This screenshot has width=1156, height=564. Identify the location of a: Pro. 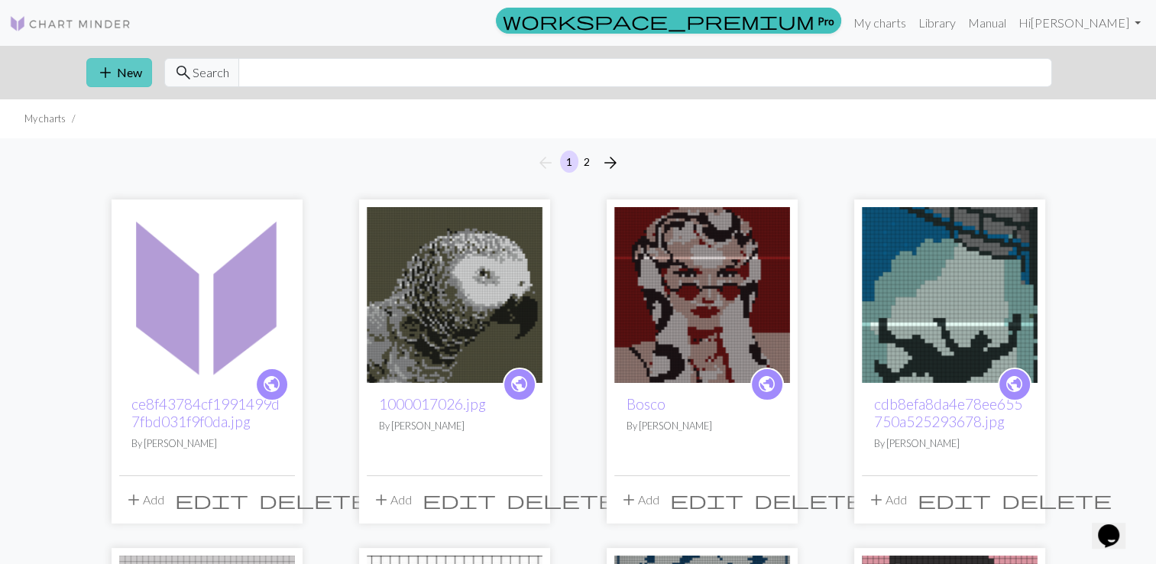
(669, 21).